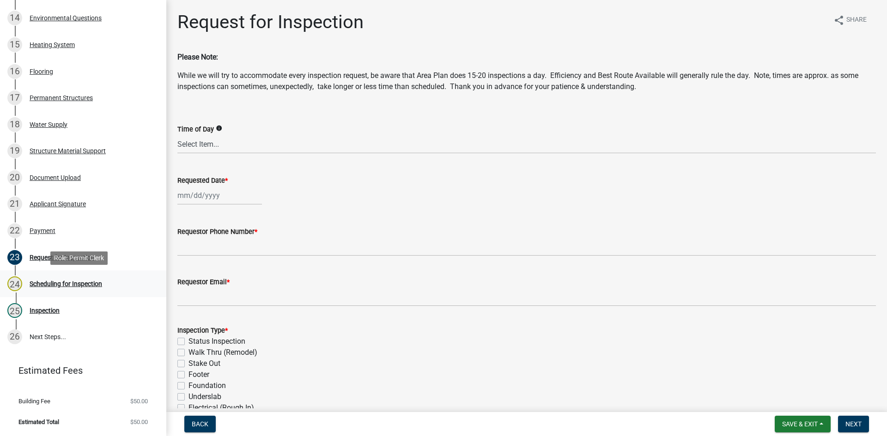 The height and width of the screenshot is (436, 887). Describe the element at coordinates (42, 231) in the screenshot. I see `div: Payment` at that location.